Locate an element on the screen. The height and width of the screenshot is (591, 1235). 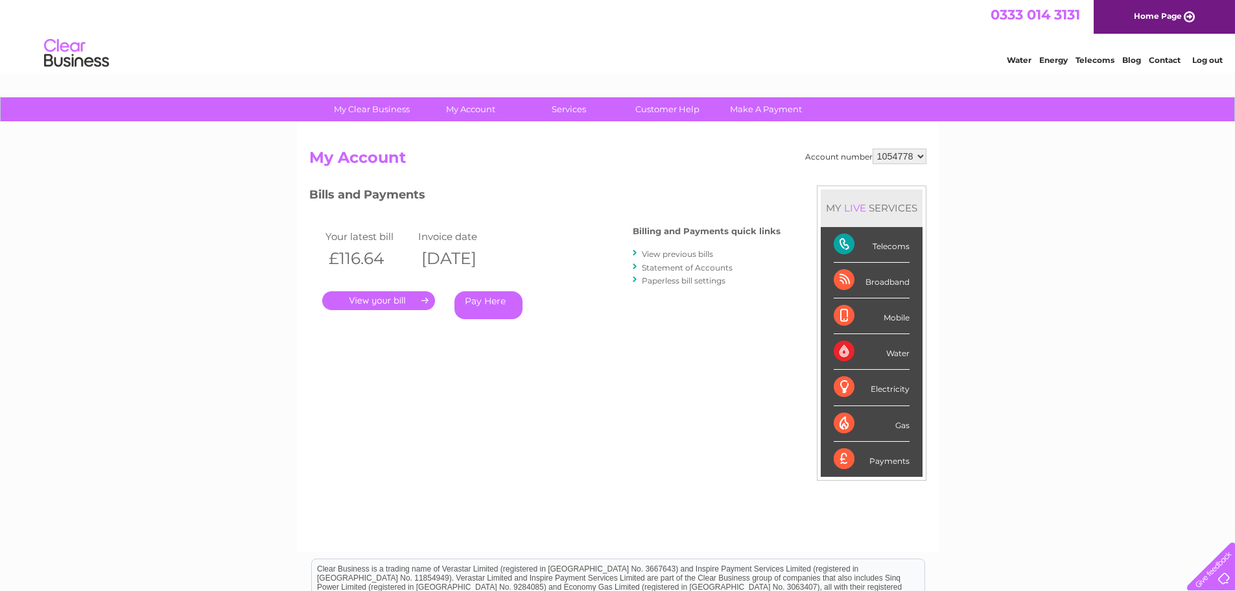
div: Gas is located at coordinates (871, 423).